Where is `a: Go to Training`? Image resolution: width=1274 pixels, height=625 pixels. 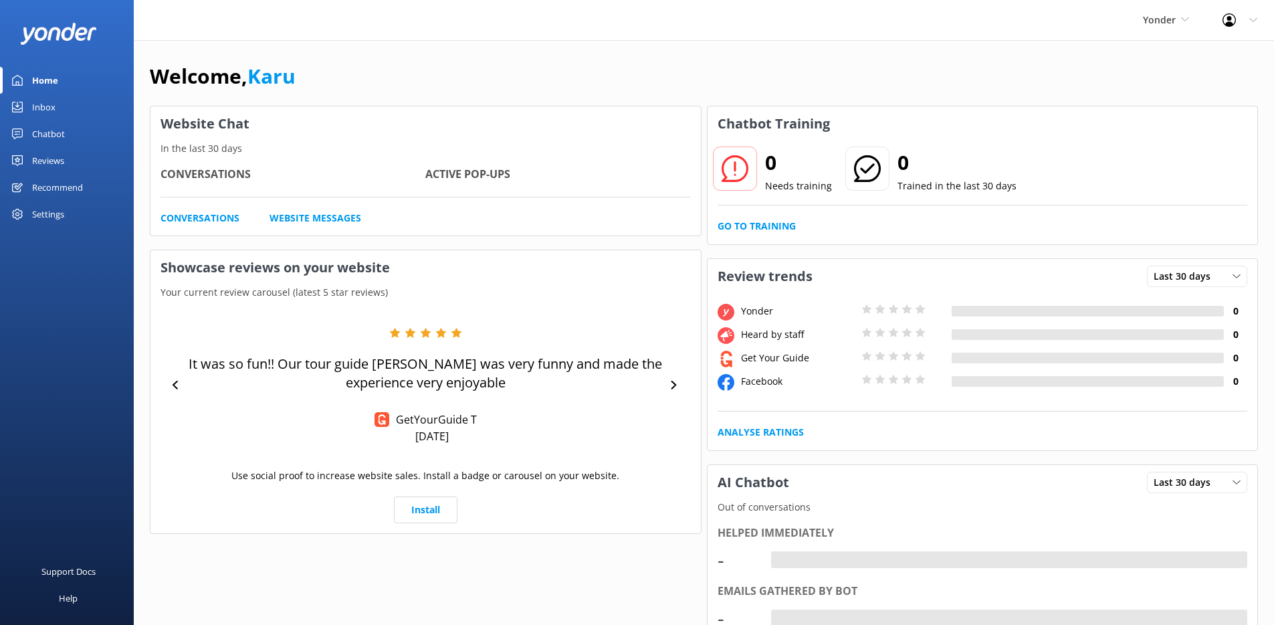
a: Go to Training is located at coordinates (757, 226).